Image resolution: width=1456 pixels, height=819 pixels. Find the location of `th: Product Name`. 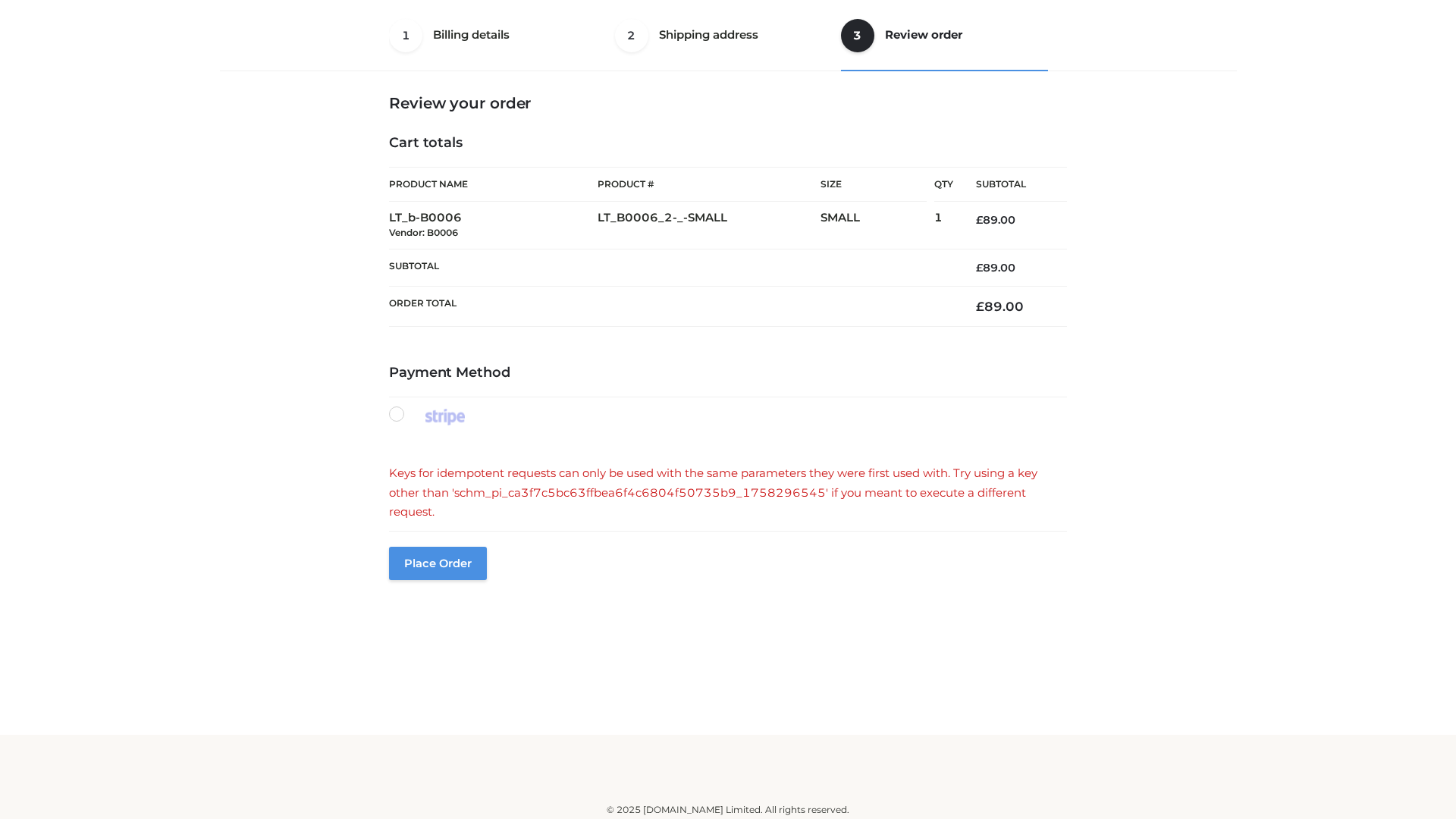

th: Product Name is located at coordinates (493, 184).